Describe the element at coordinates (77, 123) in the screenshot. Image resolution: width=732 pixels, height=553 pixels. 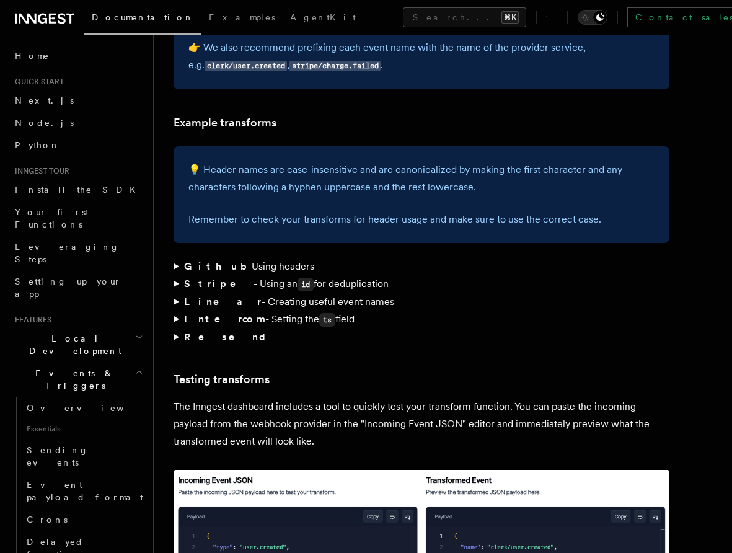
I see `a: Node.js` at that location.